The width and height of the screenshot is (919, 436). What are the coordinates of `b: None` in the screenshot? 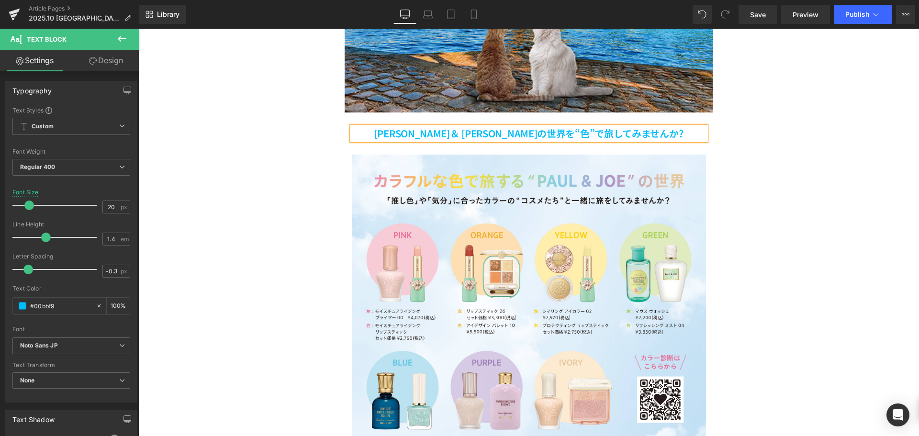 It's located at (27, 380).